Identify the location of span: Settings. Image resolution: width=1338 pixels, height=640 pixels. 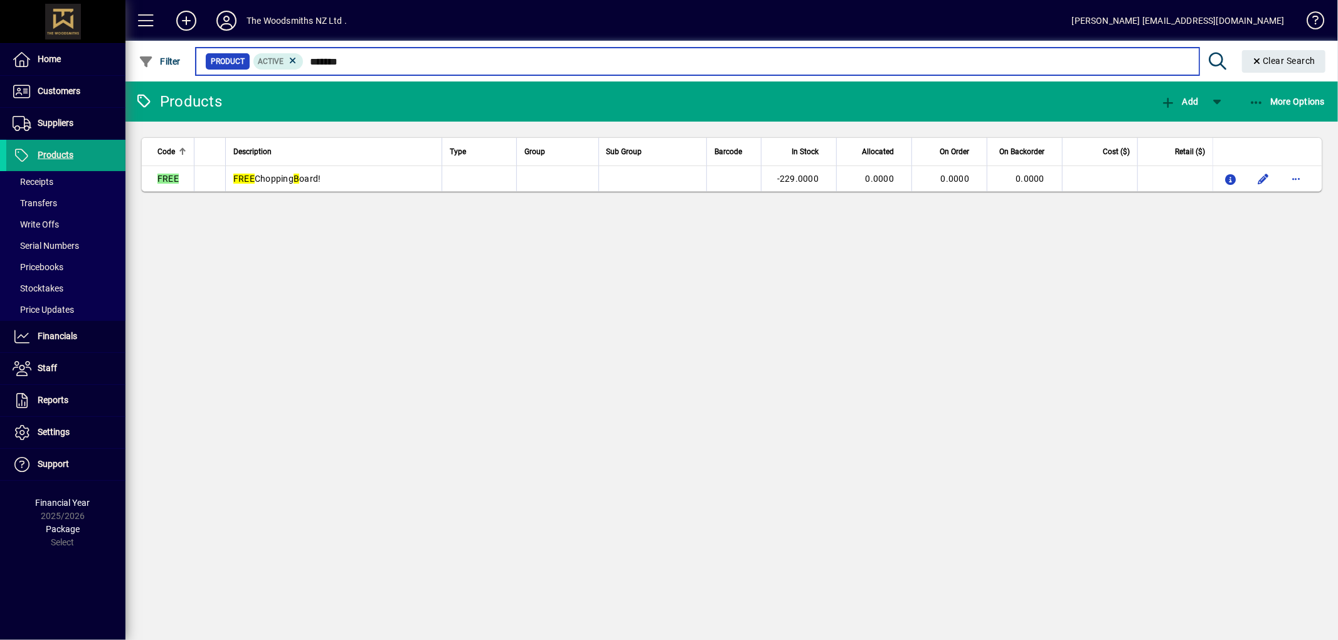
(53, 432).